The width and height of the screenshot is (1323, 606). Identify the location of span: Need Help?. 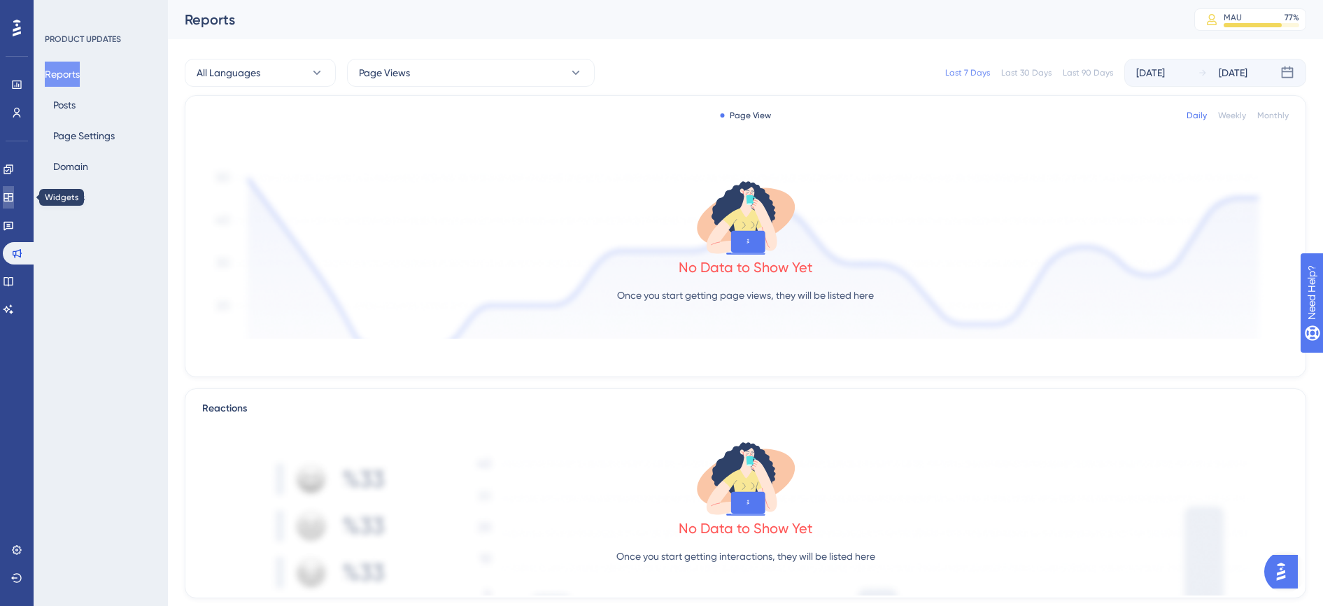
(60, 12).